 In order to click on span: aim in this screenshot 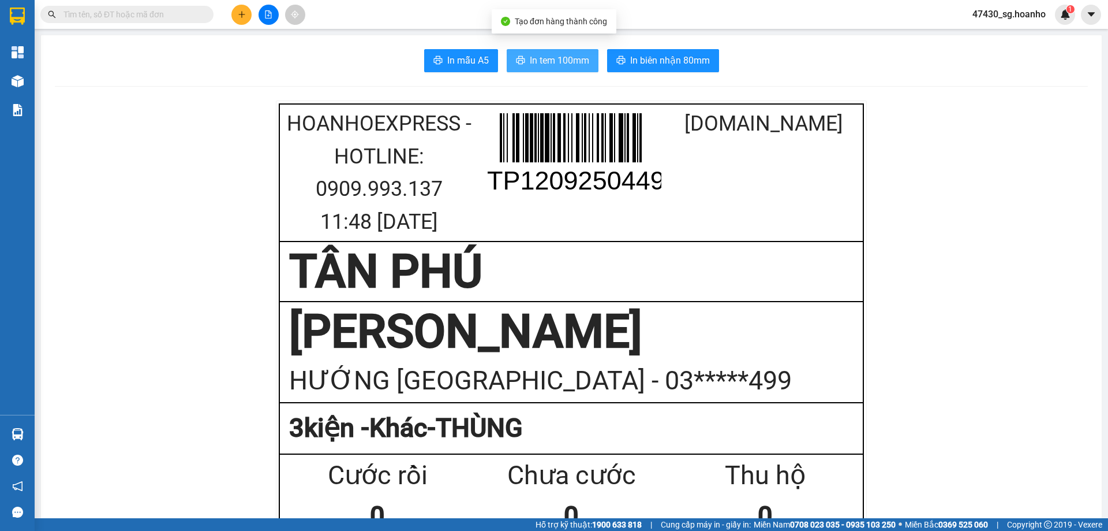, I will do `click(295, 14)`.